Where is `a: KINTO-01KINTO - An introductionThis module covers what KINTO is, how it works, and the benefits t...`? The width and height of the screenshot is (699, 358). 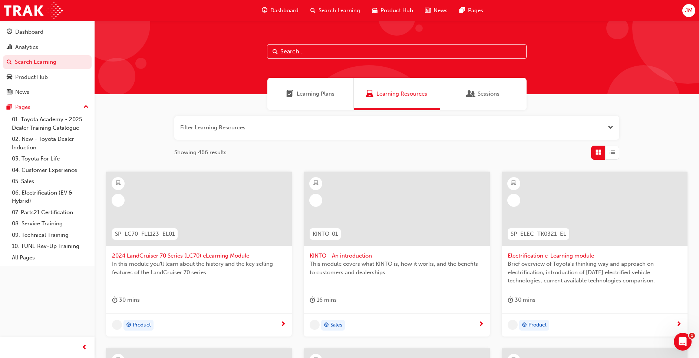 a: KINTO-01KINTO - An introductionThis module covers what KINTO is, how it works, and the benefits t... is located at coordinates (397, 254).